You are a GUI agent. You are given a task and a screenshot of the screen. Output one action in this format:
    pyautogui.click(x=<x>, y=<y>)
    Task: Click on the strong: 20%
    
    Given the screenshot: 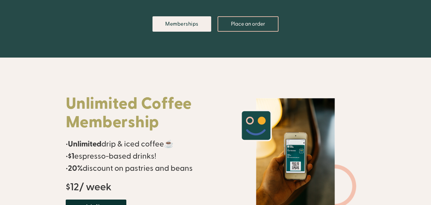 What is the action you would take?
    pyautogui.click(x=75, y=168)
    